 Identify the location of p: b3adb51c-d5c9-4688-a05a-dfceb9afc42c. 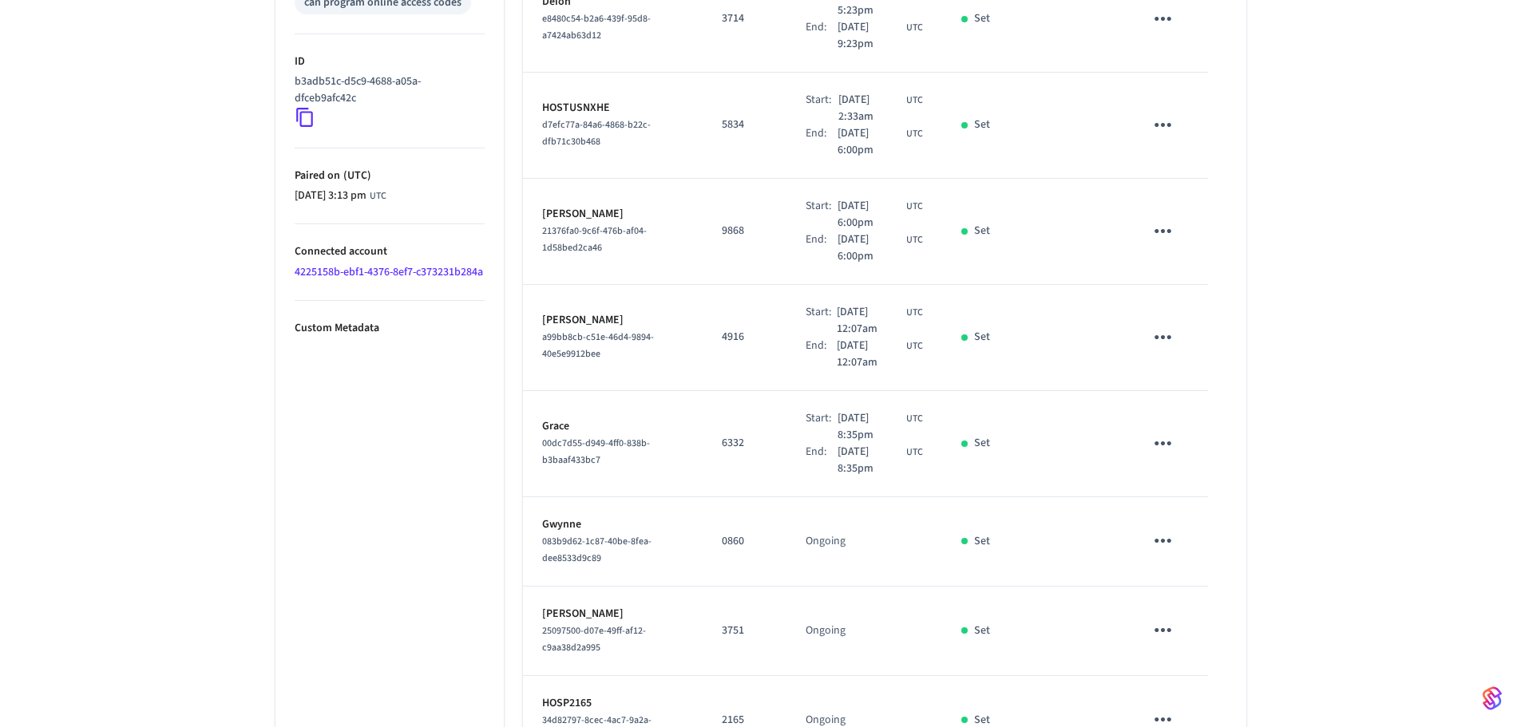
(386, 90).